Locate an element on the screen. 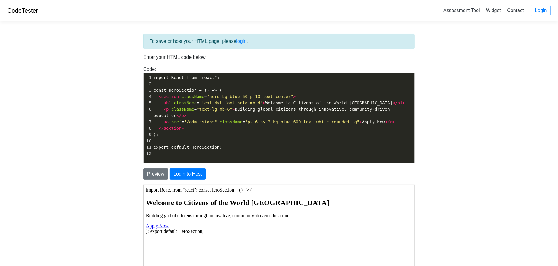 The height and width of the screenshot is (266, 558). div: 2 is located at coordinates (148, 84).